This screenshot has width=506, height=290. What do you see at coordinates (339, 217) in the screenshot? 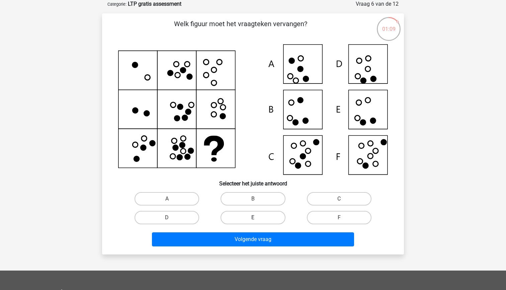
I see `label: F` at bounding box center [339, 217].